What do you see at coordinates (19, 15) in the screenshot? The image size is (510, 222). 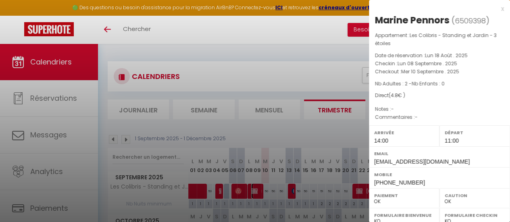 I see `button: Ouvrir le widget de chat LiveChat` at bounding box center [19, 15].